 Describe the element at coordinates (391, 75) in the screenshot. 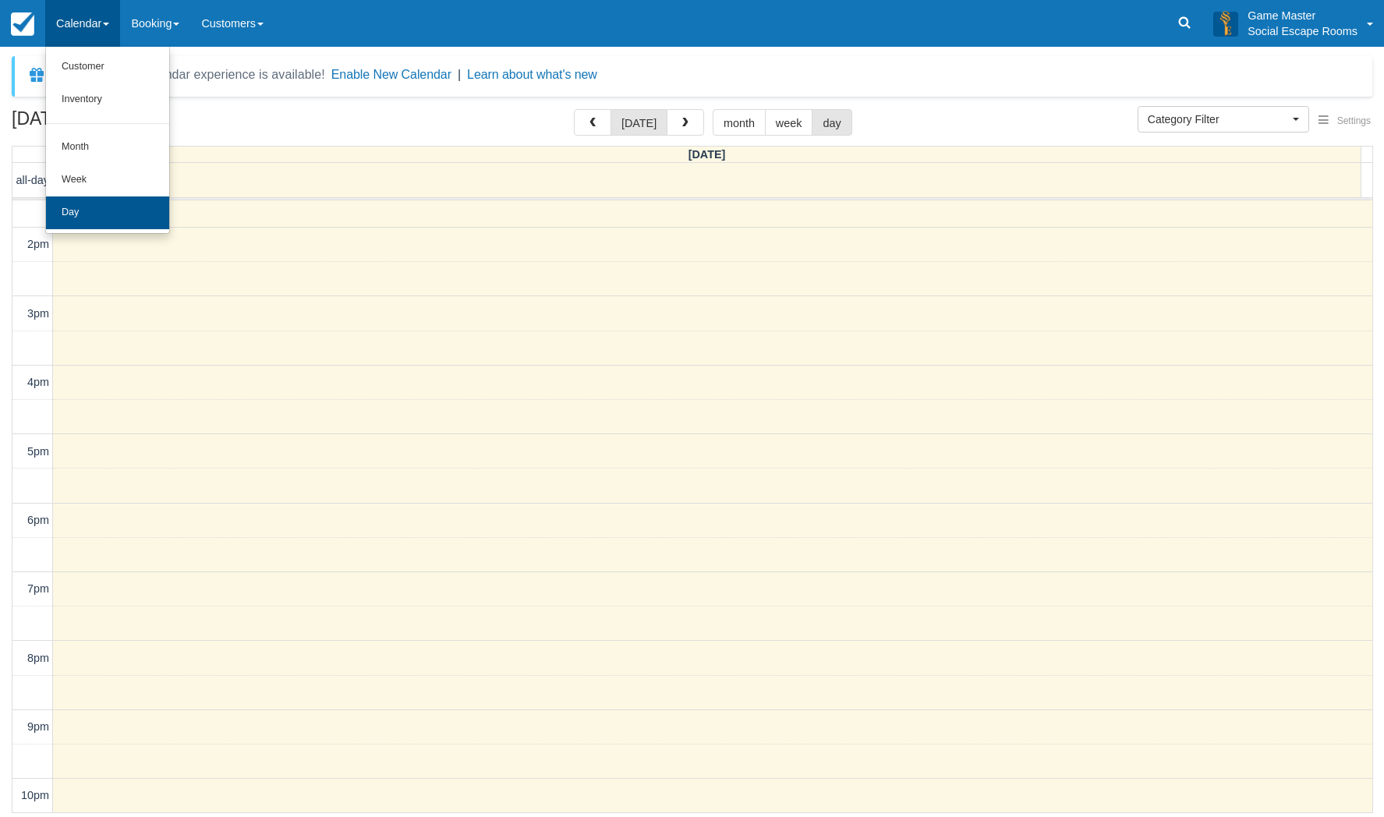

I see `button: Enable New Calendar` at that location.